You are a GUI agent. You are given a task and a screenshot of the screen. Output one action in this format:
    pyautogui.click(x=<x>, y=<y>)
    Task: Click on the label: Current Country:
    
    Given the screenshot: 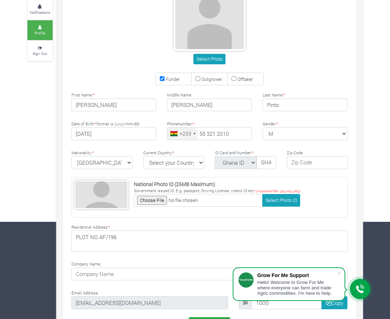 What is the action you would take?
    pyautogui.click(x=159, y=153)
    